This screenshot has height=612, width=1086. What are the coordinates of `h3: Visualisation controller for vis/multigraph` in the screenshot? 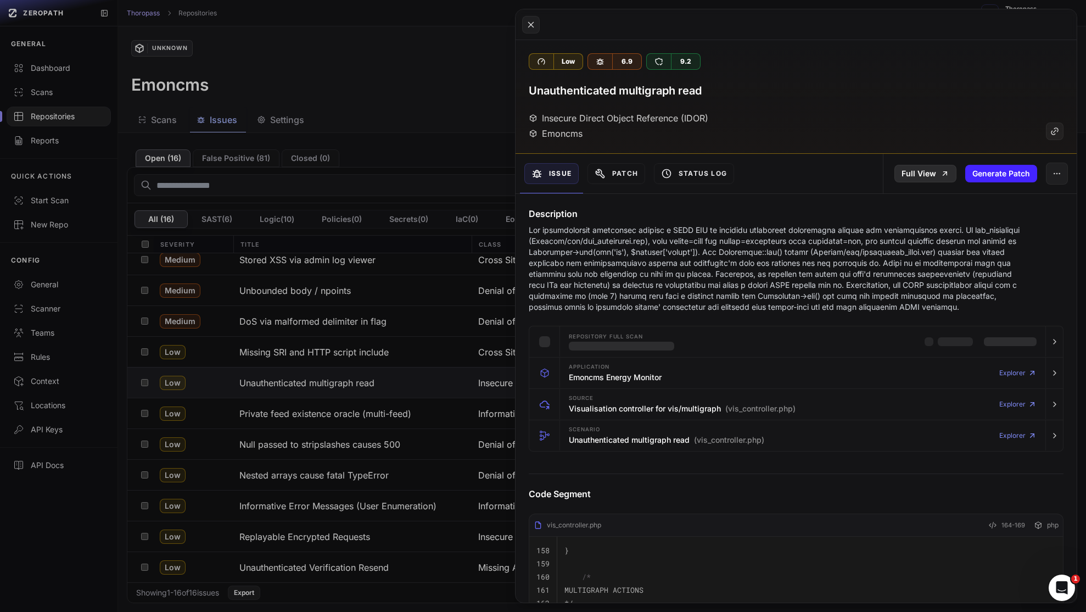 It's located at (682, 409).